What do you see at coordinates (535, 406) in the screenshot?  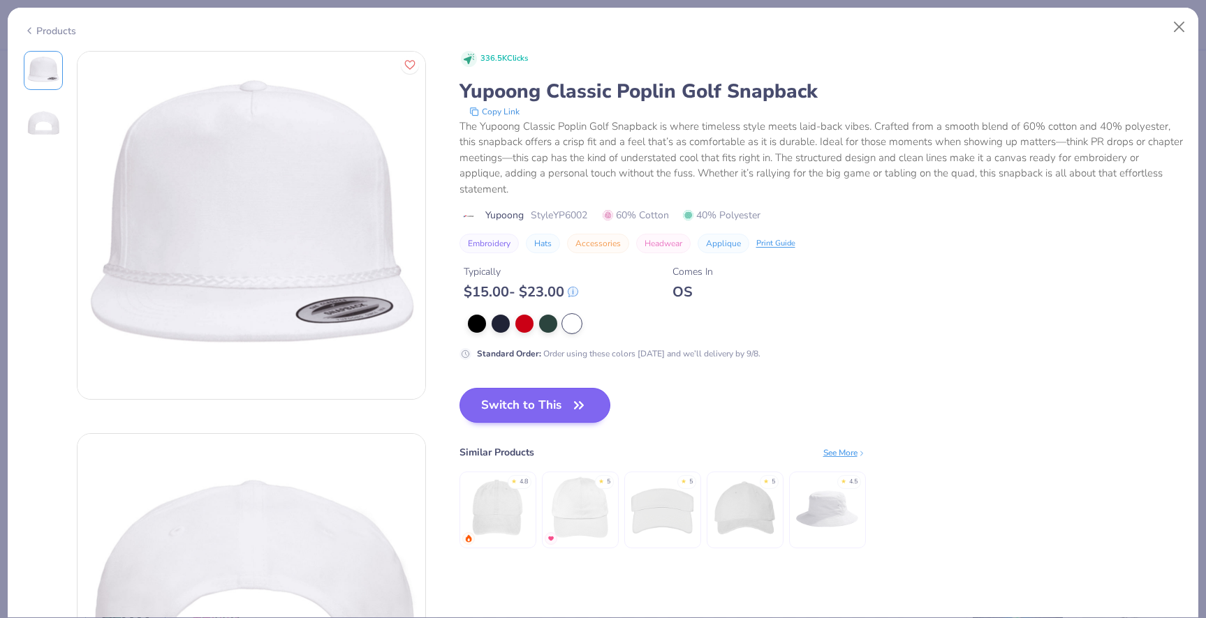 I see `button: Switch to This` at bounding box center [535, 406].